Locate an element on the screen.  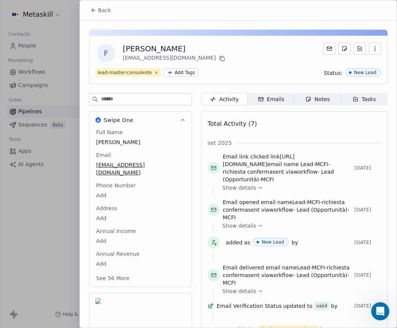
span: Help is located at coordinates (127, 259).